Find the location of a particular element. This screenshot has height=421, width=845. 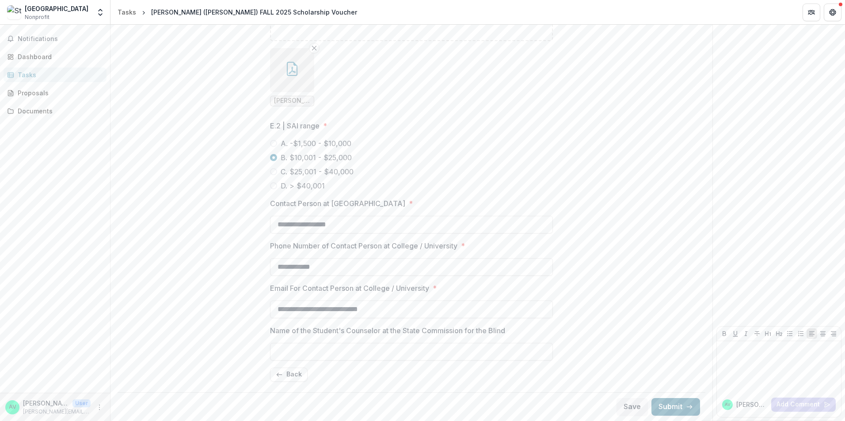

p: Phone Number of Contact Person at College / University is located at coordinates (364, 246).